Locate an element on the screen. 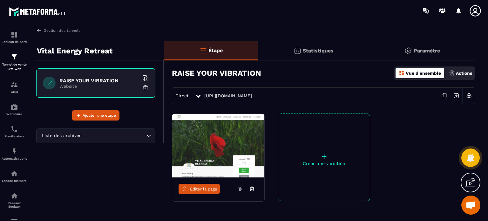 The image size is (488, 221). p: Automatisations is located at coordinates (14, 158).